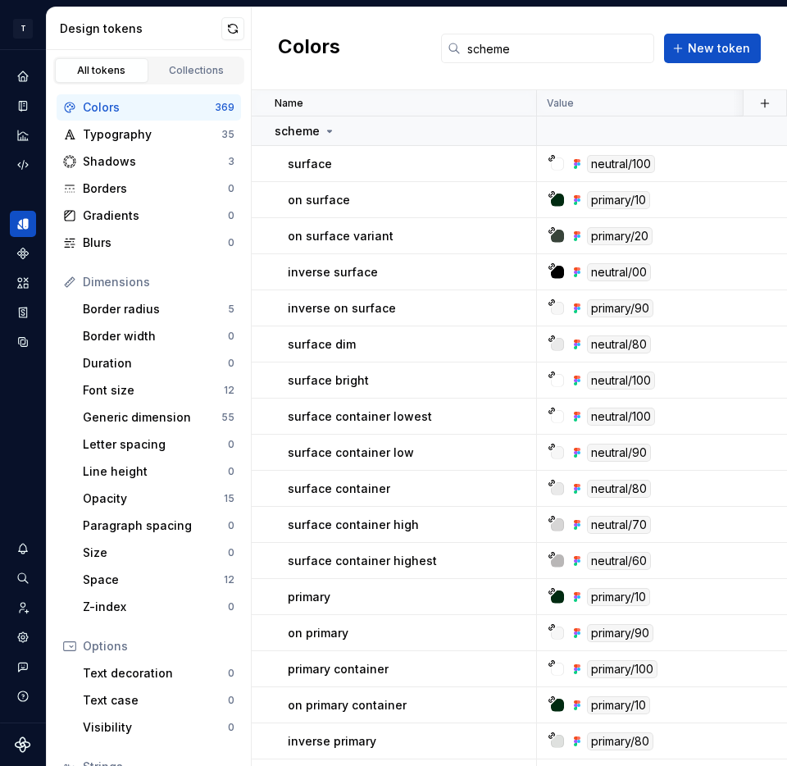 The height and width of the screenshot is (766, 787). Describe the element at coordinates (23, 283) in the screenshot. I see `div: Assets` at that location.